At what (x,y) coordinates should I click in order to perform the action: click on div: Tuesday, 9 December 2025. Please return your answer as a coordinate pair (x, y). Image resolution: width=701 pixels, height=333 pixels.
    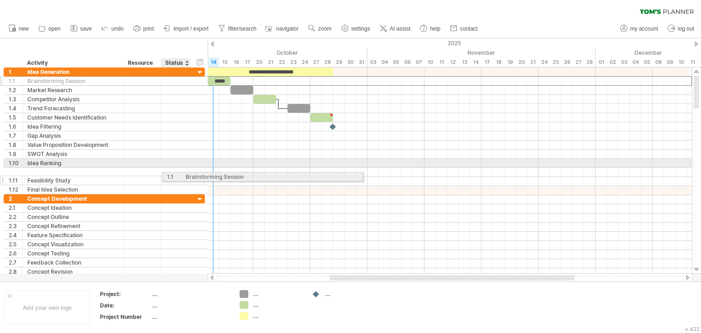
    Looking at the image, I should click on (669, 62).